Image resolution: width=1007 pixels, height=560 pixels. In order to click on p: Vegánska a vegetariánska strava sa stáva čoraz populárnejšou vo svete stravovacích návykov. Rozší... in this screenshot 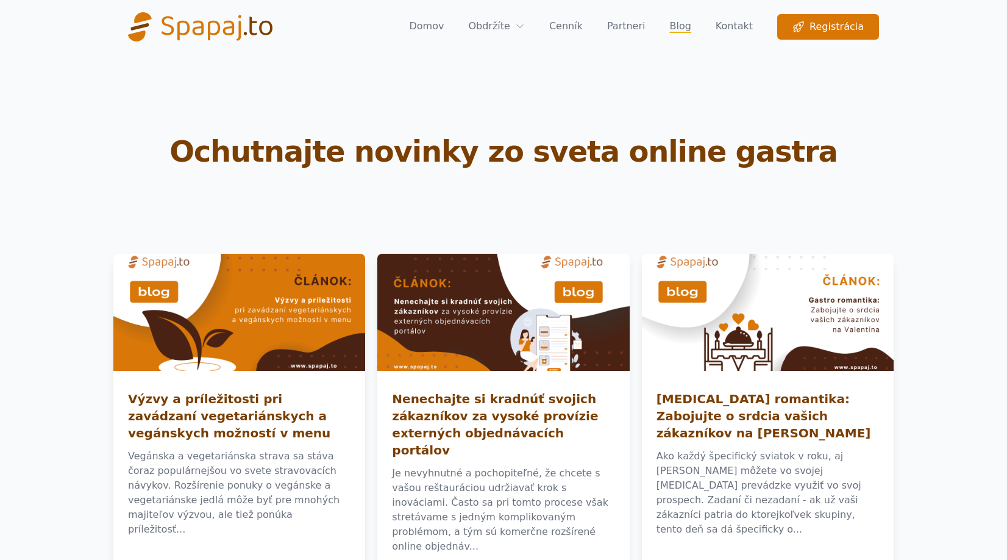, I will do `click(239, 493)`.